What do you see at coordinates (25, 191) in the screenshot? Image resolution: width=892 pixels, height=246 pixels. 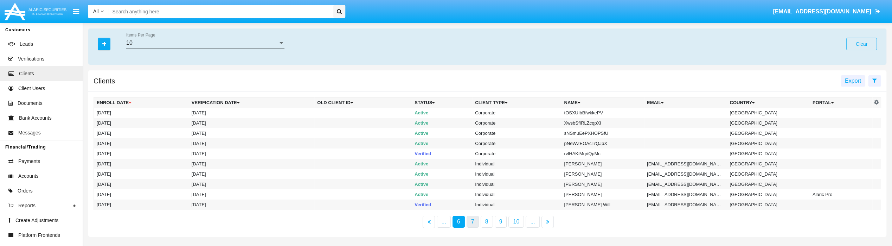 I see `span: Orders` at bounding box center [25, 191].